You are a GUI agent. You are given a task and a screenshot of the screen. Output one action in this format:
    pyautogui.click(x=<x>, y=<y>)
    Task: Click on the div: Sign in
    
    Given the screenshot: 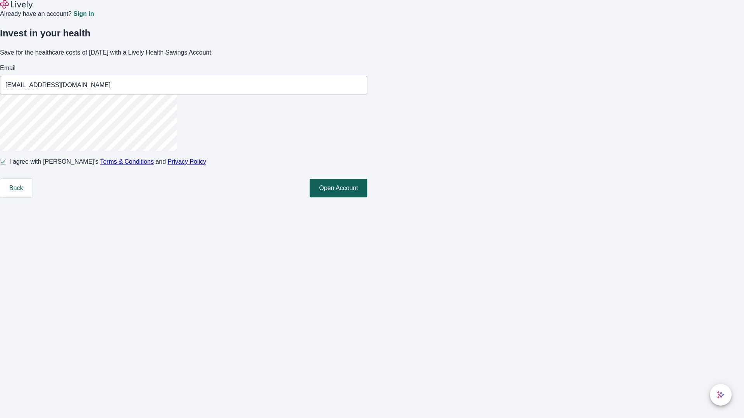 What is the action you would take?
    pyautogui.click(x=83, y=14)
    